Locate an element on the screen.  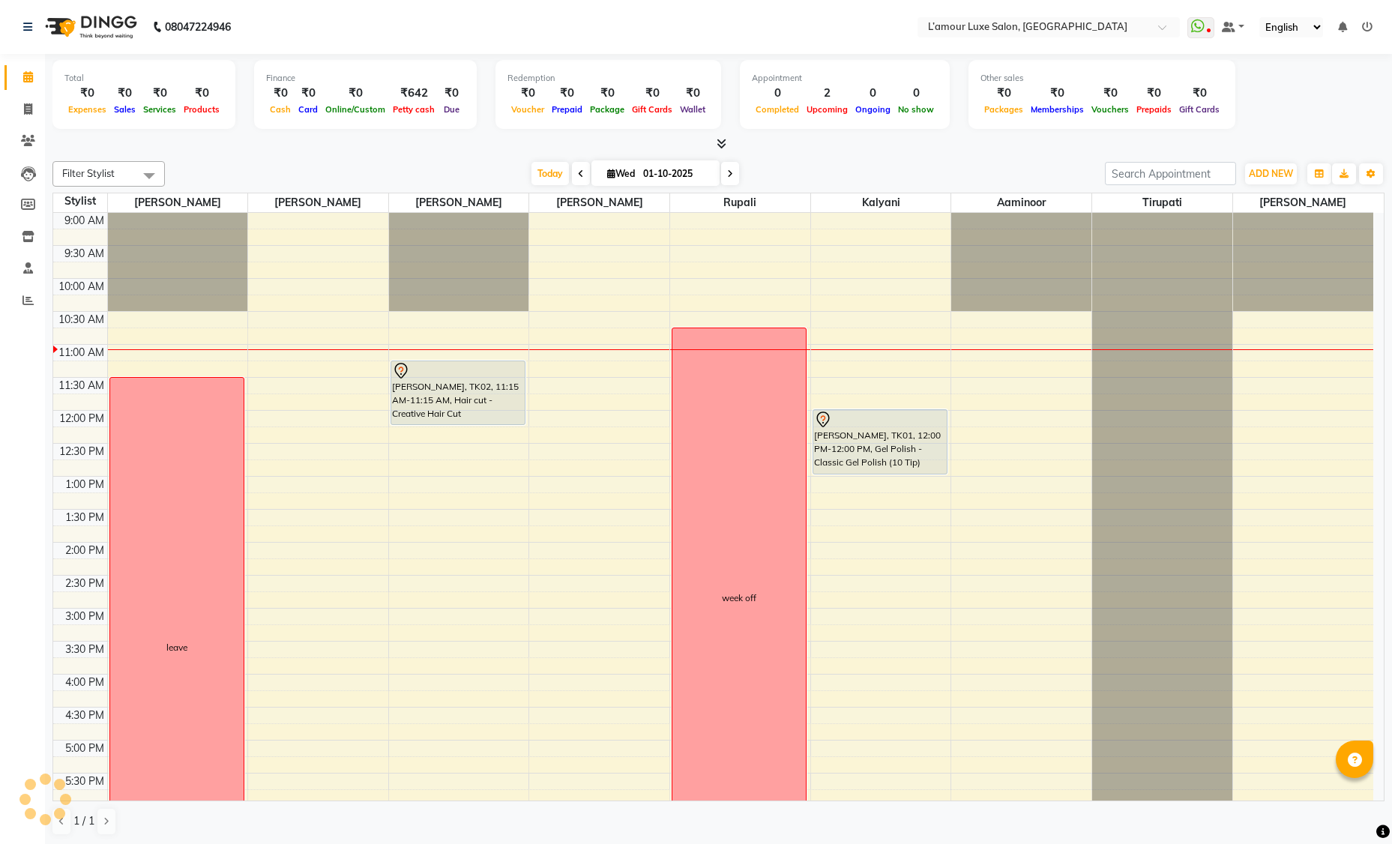
div: ₹642 is located at coordinates (414, 93).